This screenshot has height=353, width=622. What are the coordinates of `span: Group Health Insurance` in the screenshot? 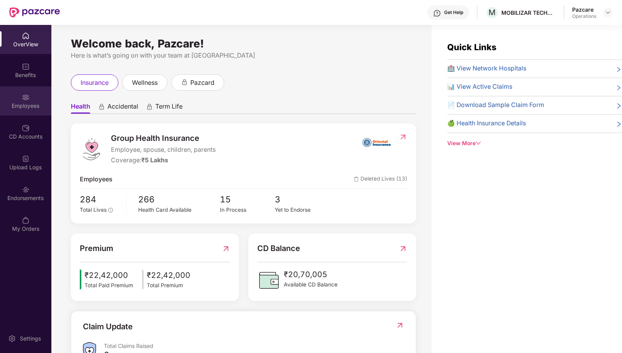 It's located at (163, 138).